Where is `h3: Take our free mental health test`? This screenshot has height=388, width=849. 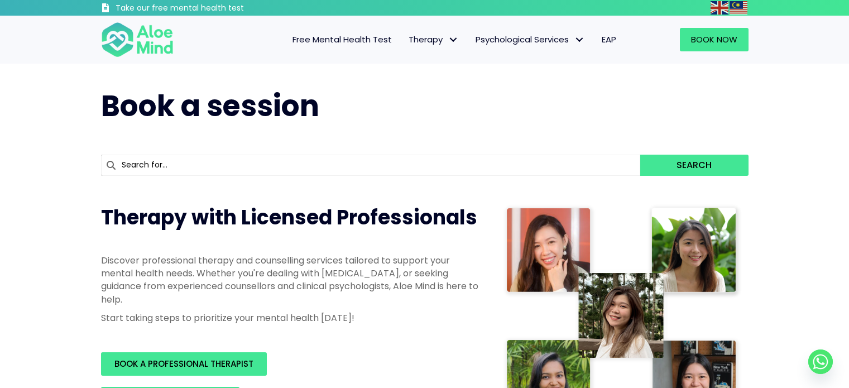 h3: Take our free mental health test is located at coordinates (209, 8).